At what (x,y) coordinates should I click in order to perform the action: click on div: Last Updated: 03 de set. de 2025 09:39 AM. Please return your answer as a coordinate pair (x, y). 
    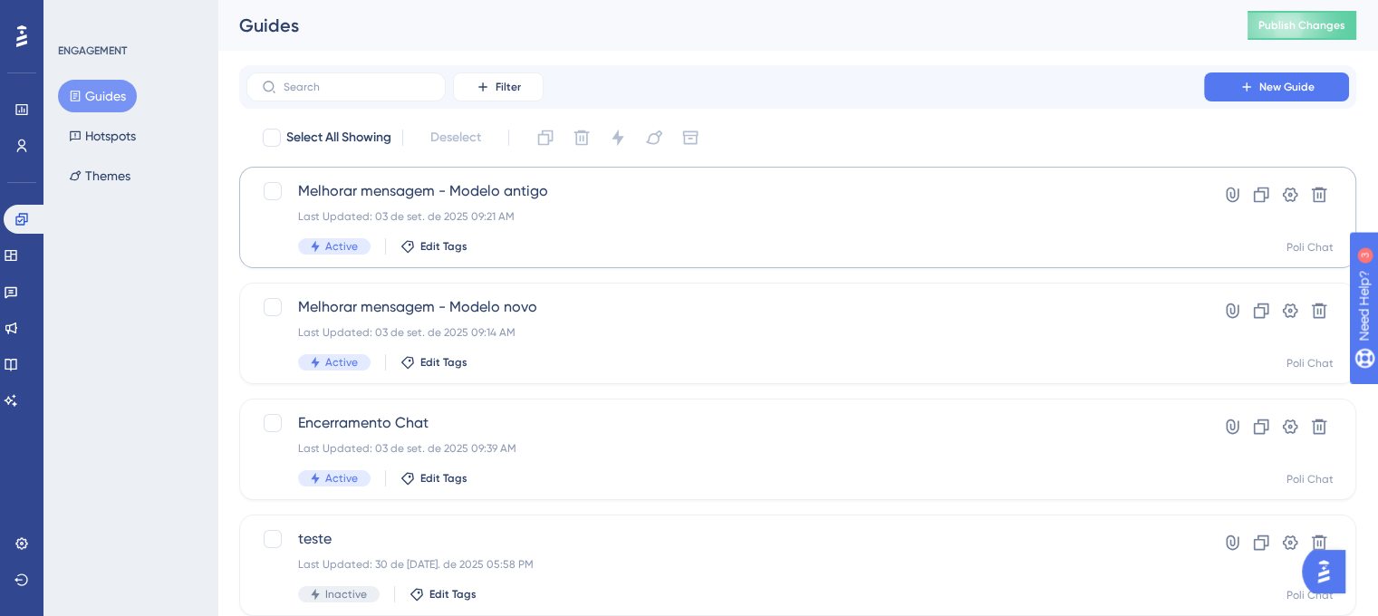
    Looking at the image, I should click on (725, 448).